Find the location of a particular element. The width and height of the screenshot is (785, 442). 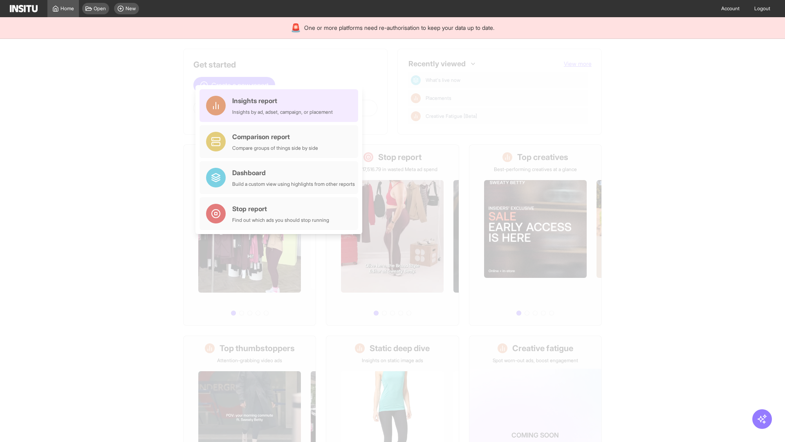

div: Insights by ad, adset, campaign, or placement is located at coordinates (282, 112).